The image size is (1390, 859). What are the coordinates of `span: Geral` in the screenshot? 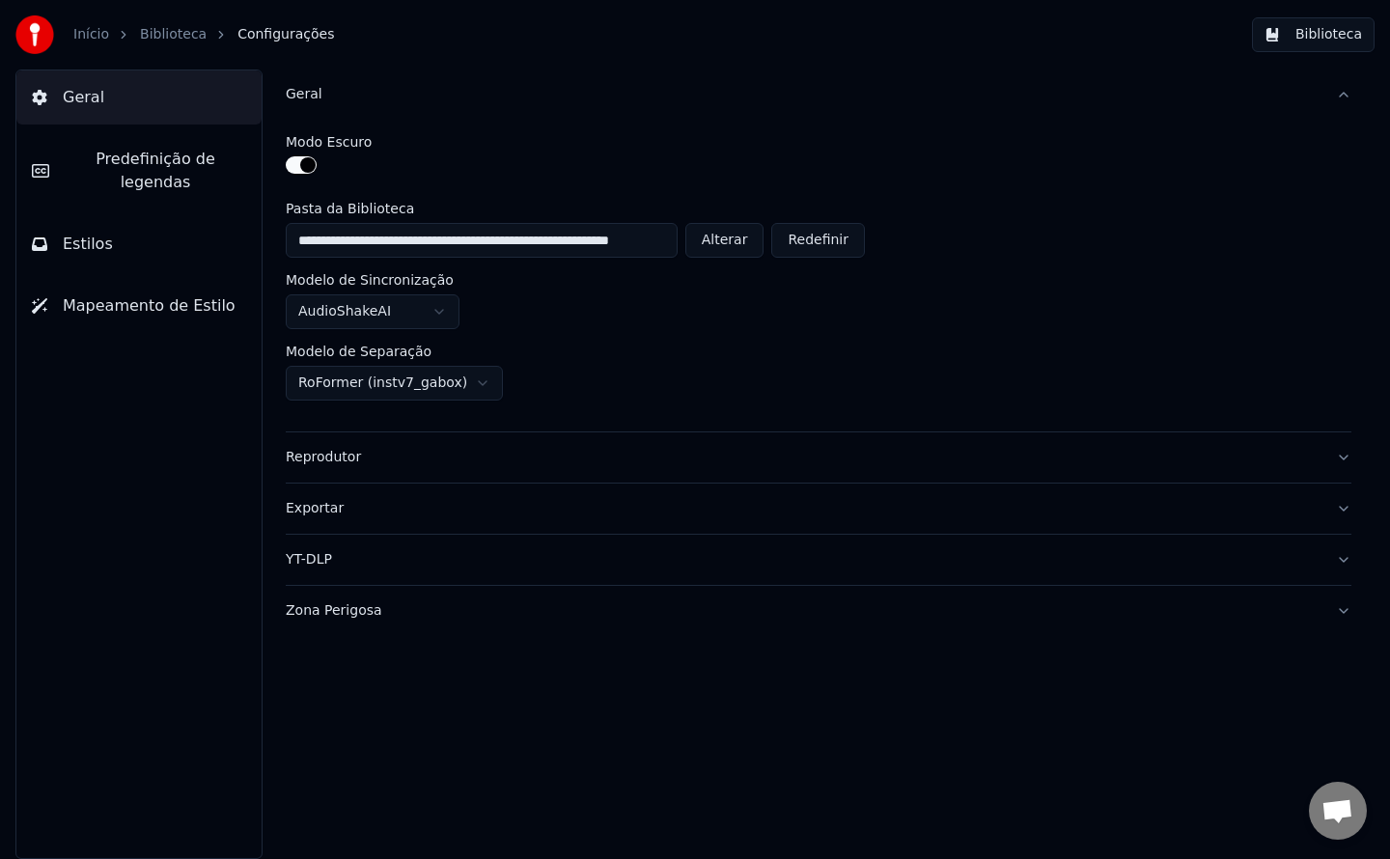 It's located at (83, 98).